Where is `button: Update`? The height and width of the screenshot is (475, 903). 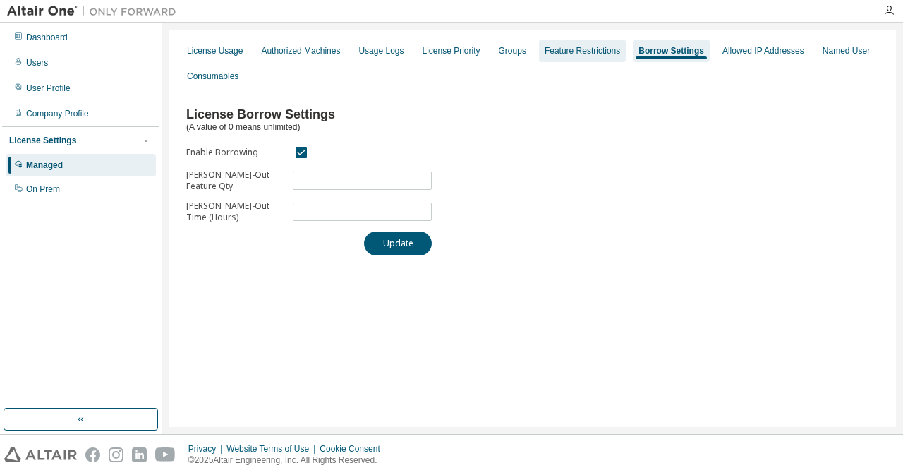
button: Update is located at coordinates (398, 243).